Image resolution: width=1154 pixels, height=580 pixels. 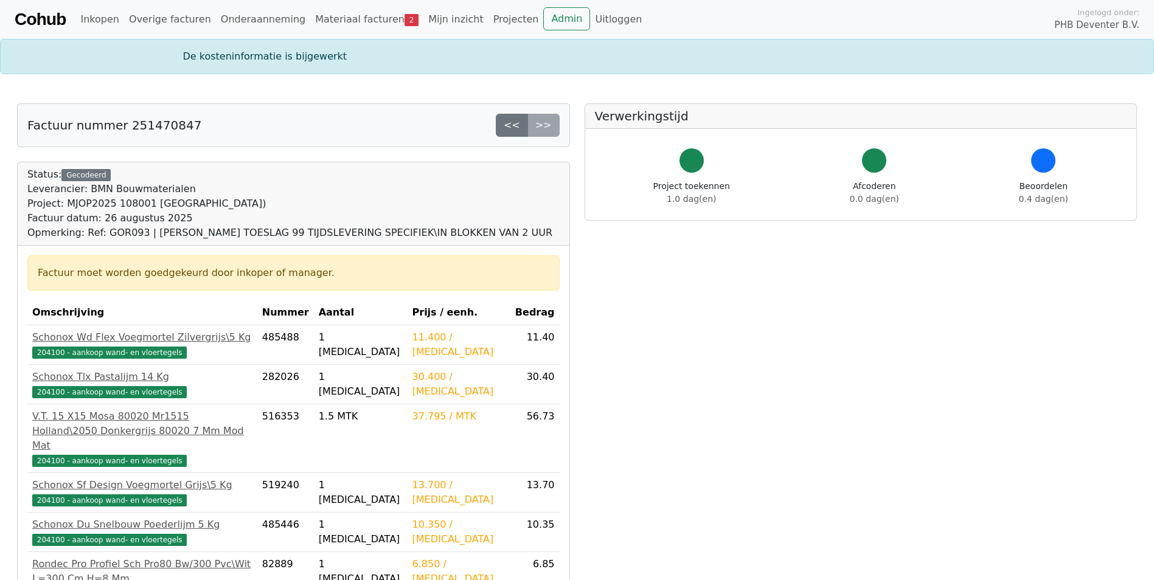 What do you see at coordinates (142, 345) in the screenshot?
I see `a: Schonox Wd Flex Voegmortel Zilvergrijs\5 Kg204100 - aankoop wand- en vloertegels` at bounding box center [142, 345].